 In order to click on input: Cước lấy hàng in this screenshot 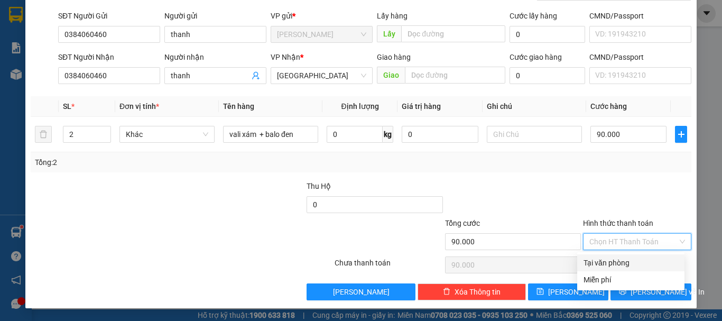, I will do `click(547, 34)`.